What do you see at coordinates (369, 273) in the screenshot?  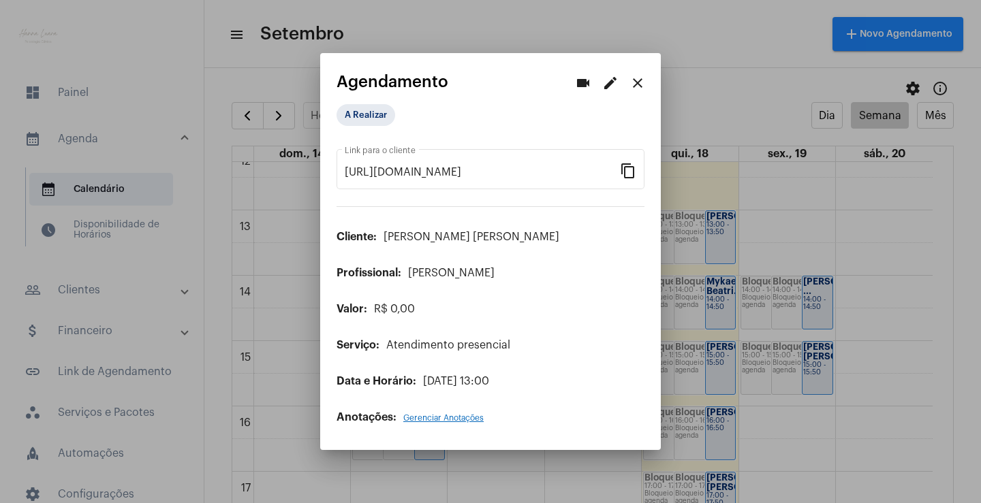 I see `span: Profissional:` at bounding box center [369, 273].